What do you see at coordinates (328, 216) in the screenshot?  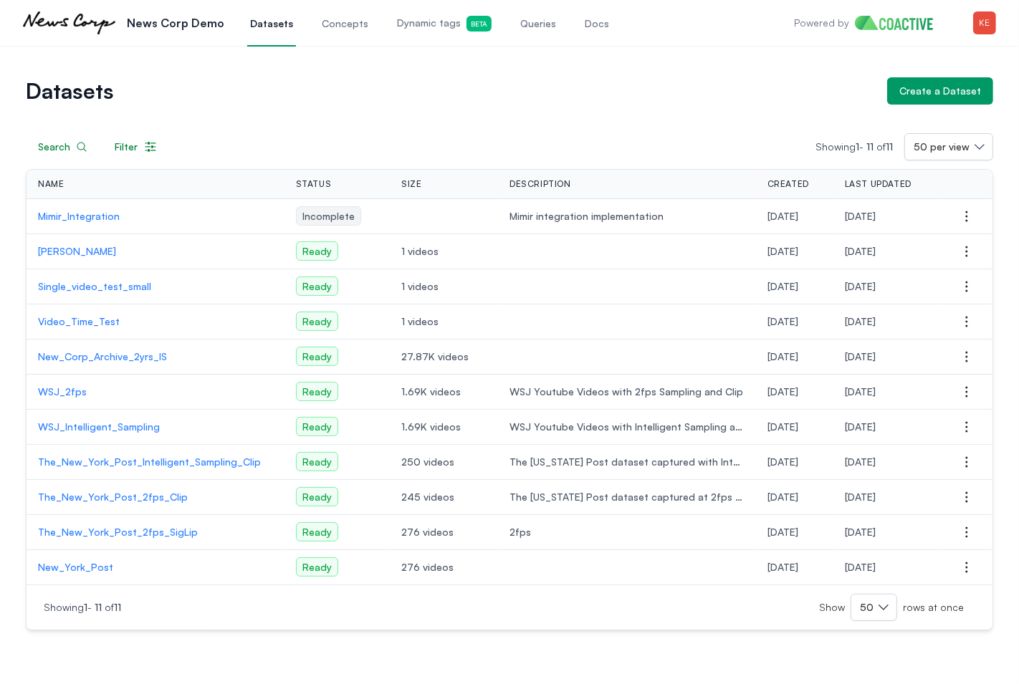 I see `span: Incomplete` at bounding box center [328, 216].